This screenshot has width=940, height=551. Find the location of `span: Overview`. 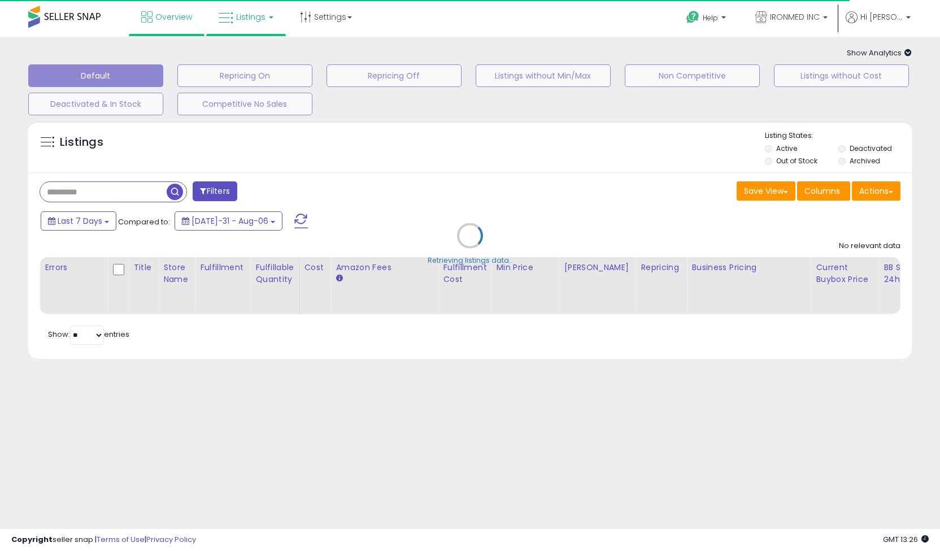

span: Overview is located at coordinates (174, 17).